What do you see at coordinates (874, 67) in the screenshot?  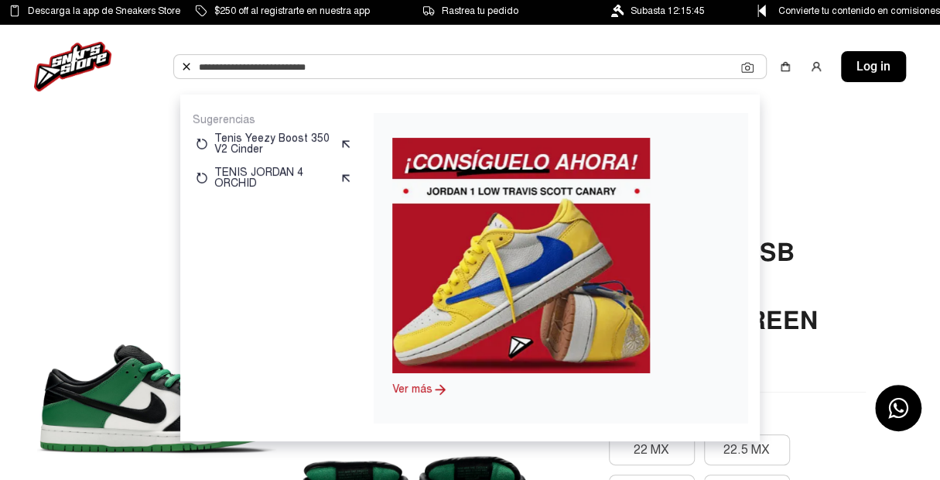 I see `span: Log in` at bounding box center [874, 67].